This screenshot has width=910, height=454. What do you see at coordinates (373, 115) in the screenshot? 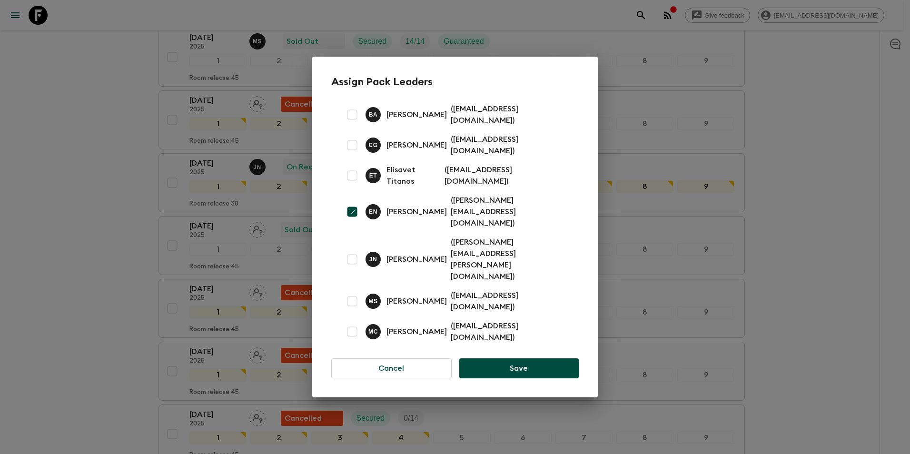
I see `p: B A` at bounding box center [373, 115].